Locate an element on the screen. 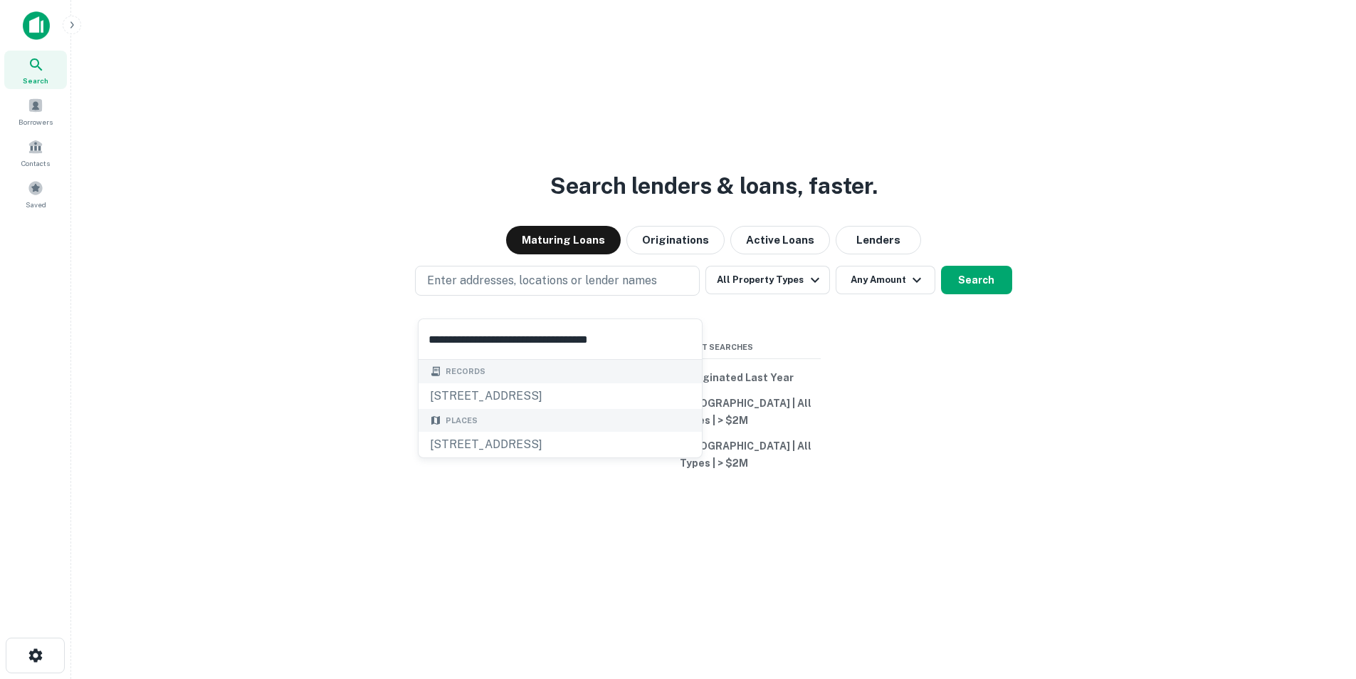 Image resolution: width=1356 pixels, height=679 pixels. a: Search is located at coordinates (36, 70).